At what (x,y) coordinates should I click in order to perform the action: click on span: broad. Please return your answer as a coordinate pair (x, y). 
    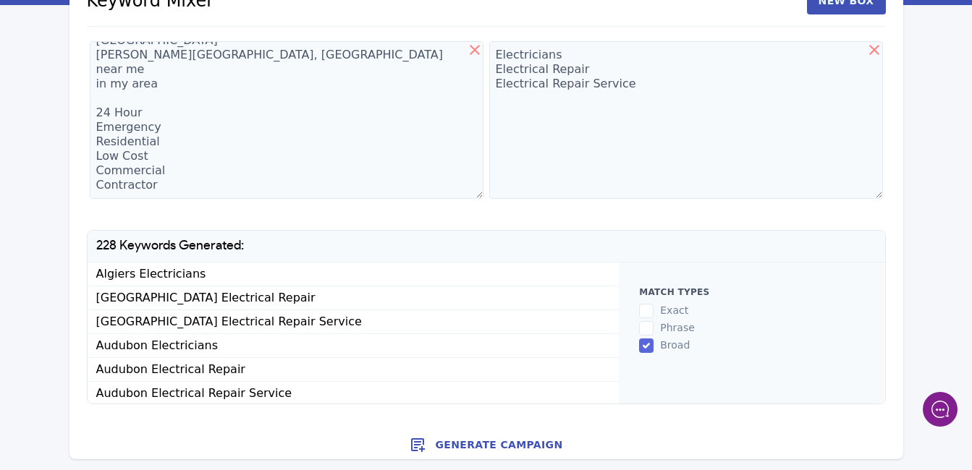
    Looking at the image, I should click on (674, 345).